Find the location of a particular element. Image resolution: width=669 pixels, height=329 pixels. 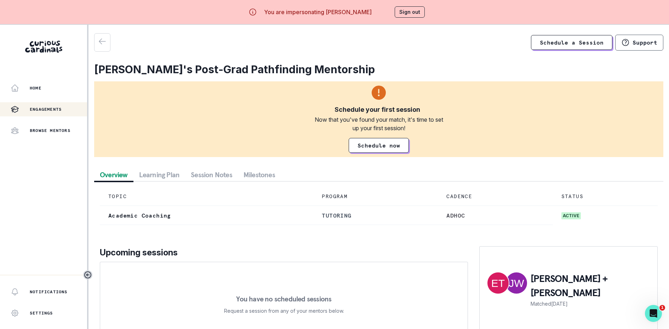

p: Notifications is located at coordinates (49, 292).